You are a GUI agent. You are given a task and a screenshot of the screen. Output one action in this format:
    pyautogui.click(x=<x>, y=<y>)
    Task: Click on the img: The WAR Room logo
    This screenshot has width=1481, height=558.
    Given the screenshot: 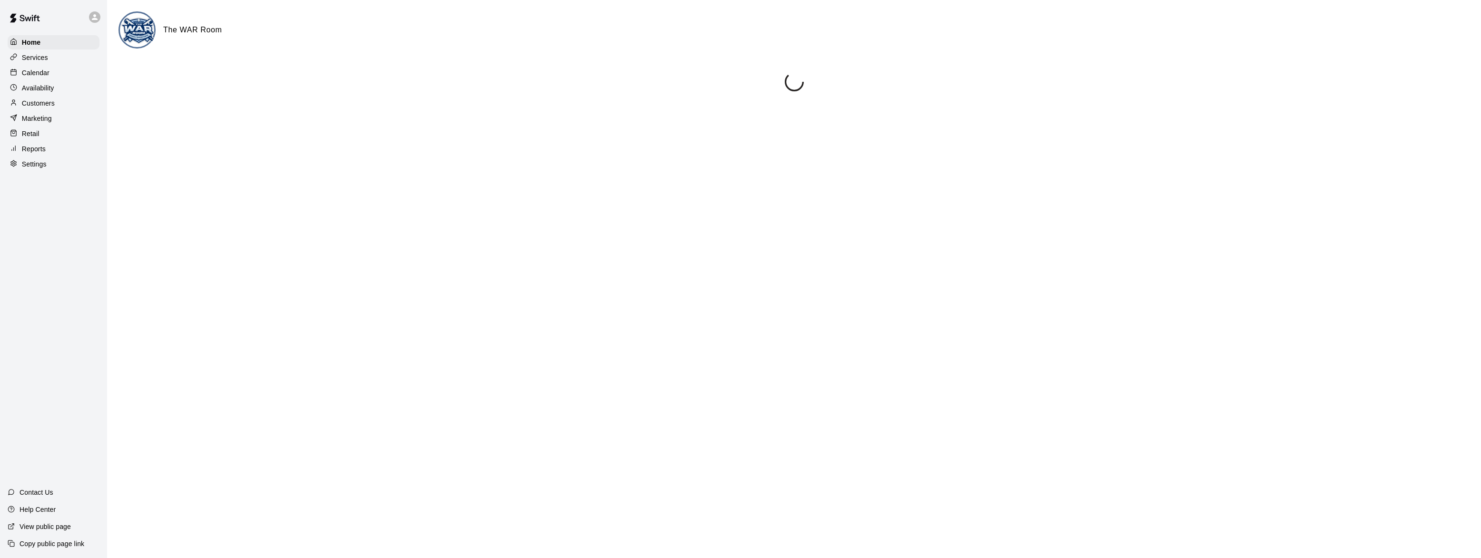 What is the action you would take?
    pyautogui.click(x=138, y=30)
    